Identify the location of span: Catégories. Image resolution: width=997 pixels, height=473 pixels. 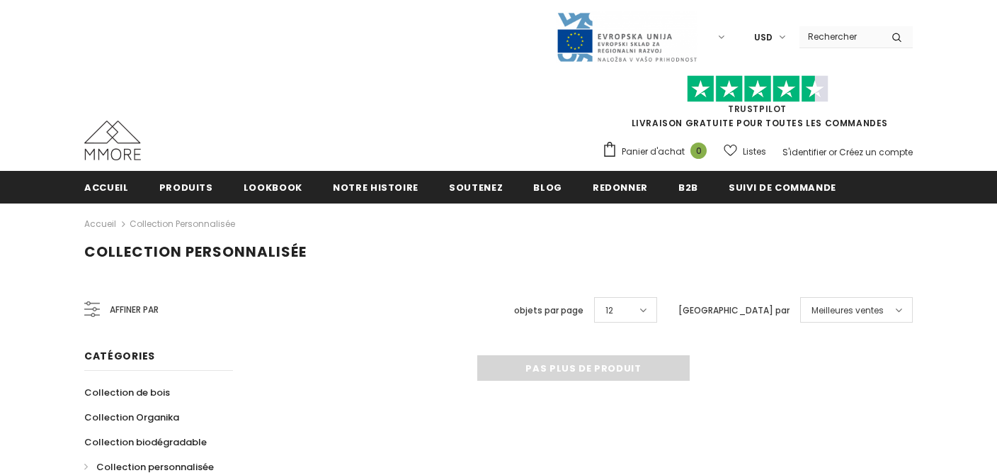
(120, 356).